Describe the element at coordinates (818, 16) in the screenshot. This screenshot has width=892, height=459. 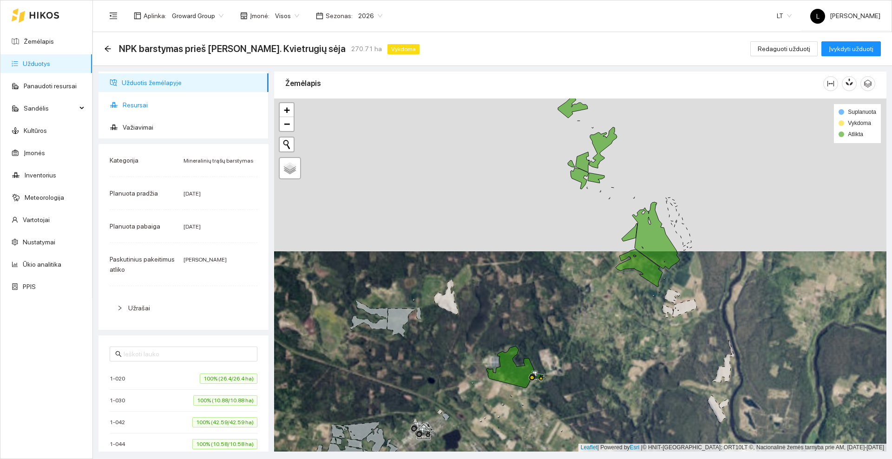
I see `span: L` at that location.